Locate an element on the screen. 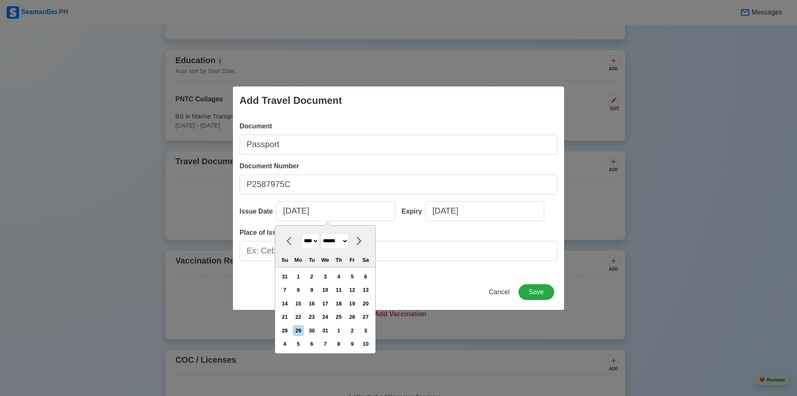  div: Choose Friday, August 12th, 2022 is located at coordinates (352, 289).